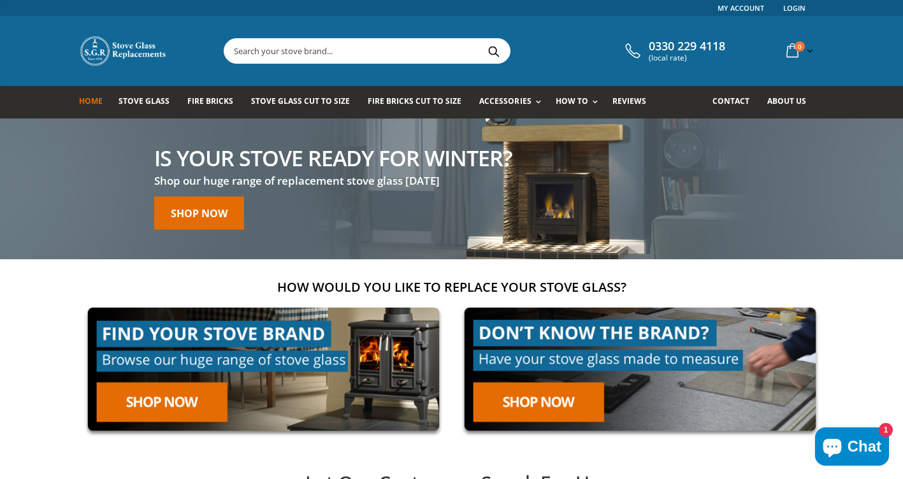 The width and height of the screenshot is (903, 479). Describe the element at coordinates (505, 101) in the screenshot. I see `span: Accessories` at that location.